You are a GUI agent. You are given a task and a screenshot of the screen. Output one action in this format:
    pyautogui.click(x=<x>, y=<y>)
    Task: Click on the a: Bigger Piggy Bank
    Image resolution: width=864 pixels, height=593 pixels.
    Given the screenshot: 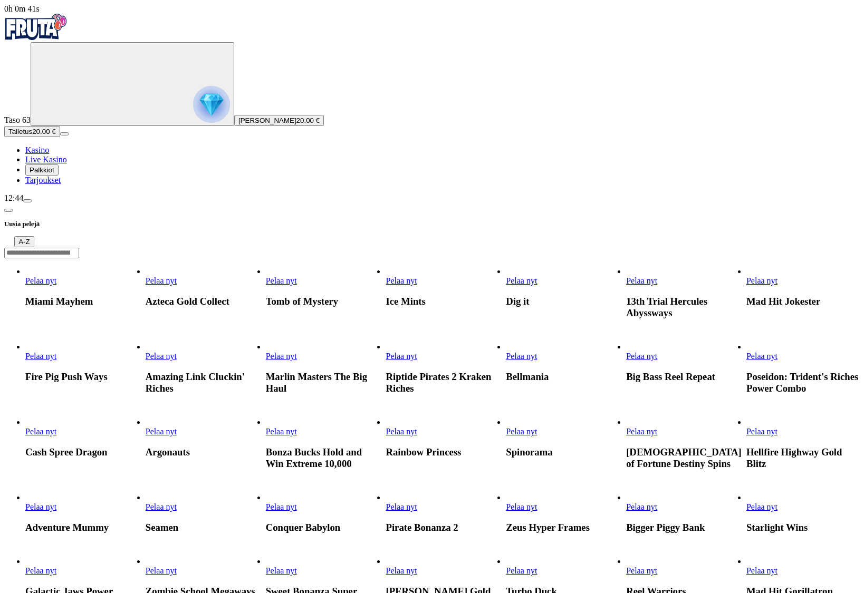 What is the action you would take?
    pyautogui.click(x=641, y=507)
    